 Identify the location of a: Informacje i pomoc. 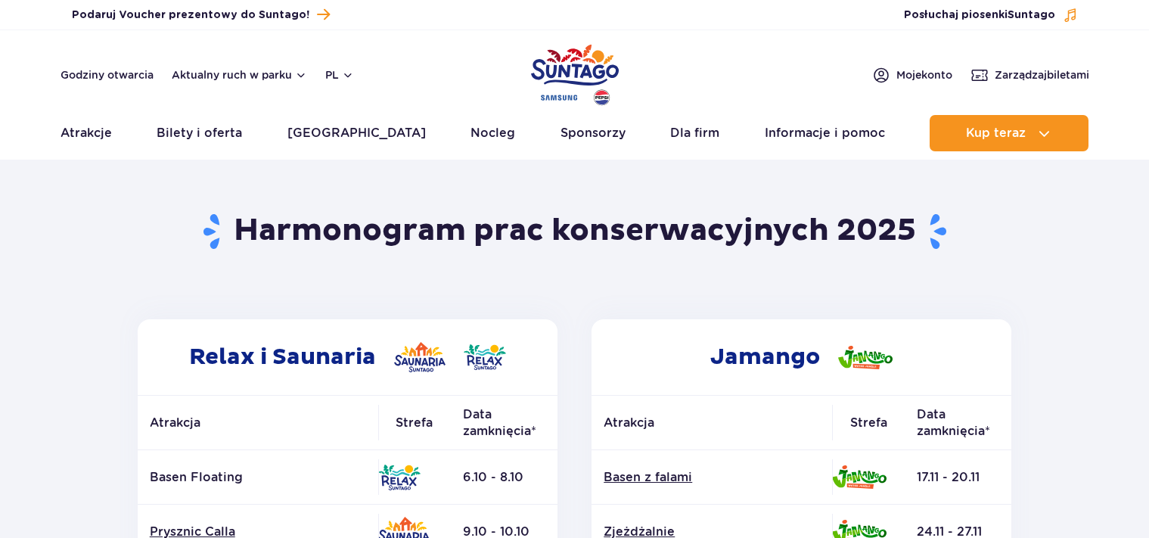
(825, 133).